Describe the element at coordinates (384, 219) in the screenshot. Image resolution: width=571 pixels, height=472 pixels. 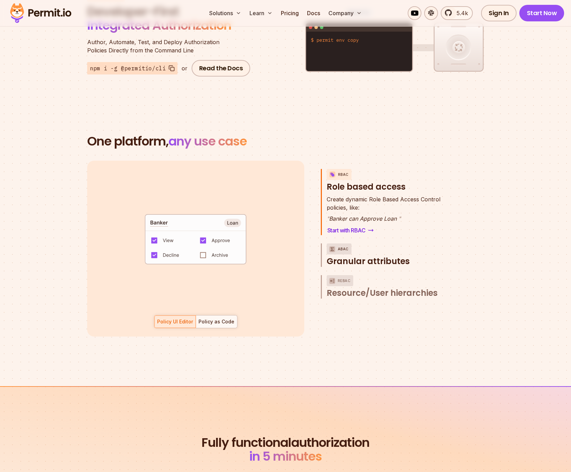
I see `p: Banker can Approve Loan` at that location.